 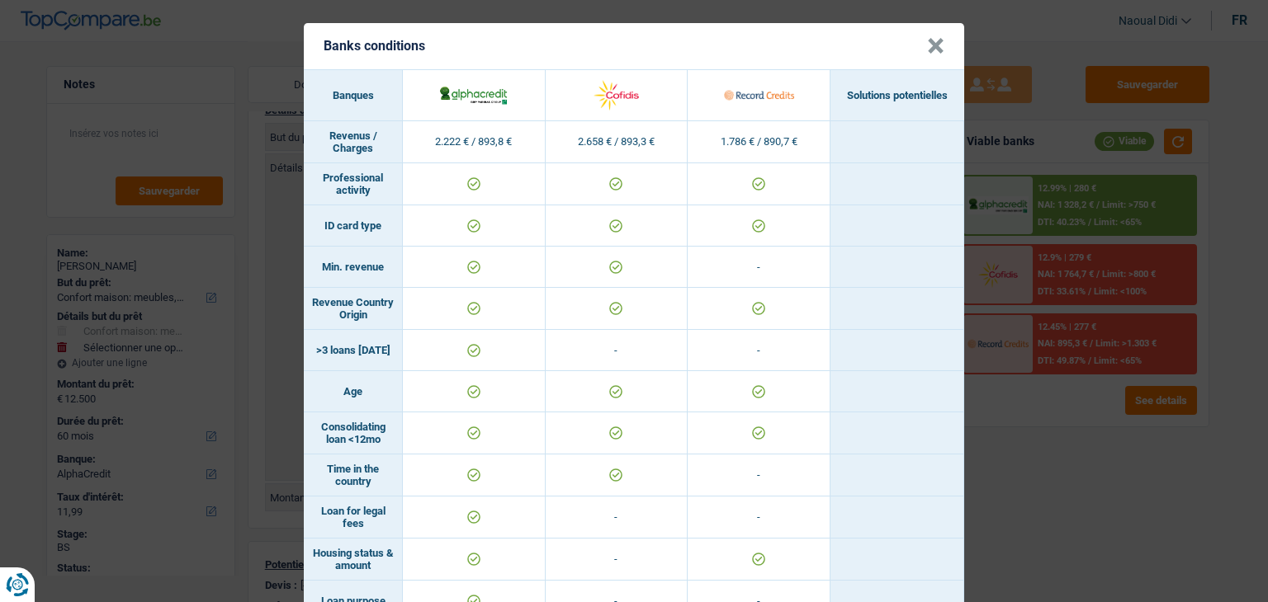 I want to click on td: Time in the country, so click(x=353, y=475).